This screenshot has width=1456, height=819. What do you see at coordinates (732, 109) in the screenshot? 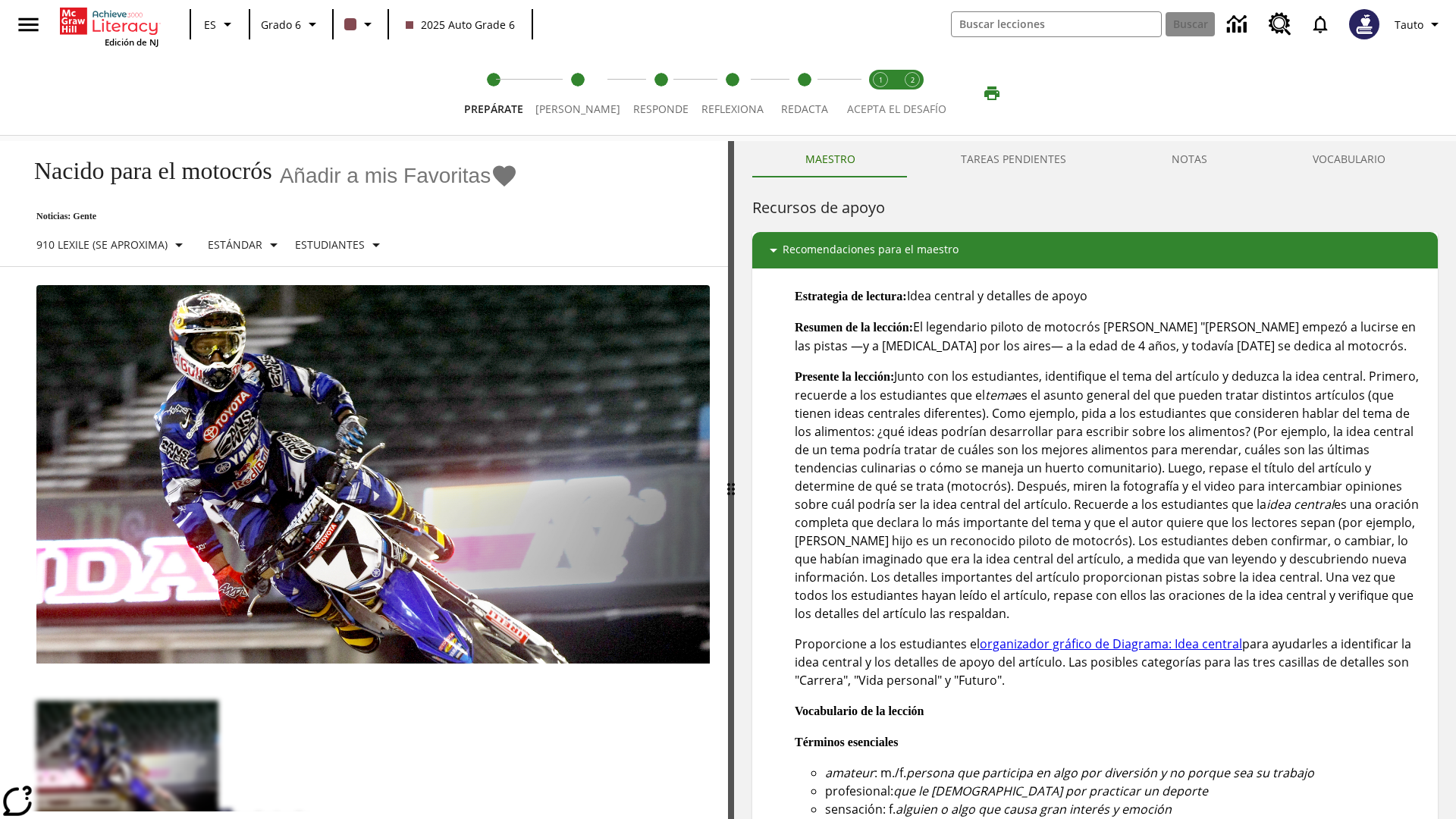
I see `span: Reflexiona` at bounding box center [732, 109].